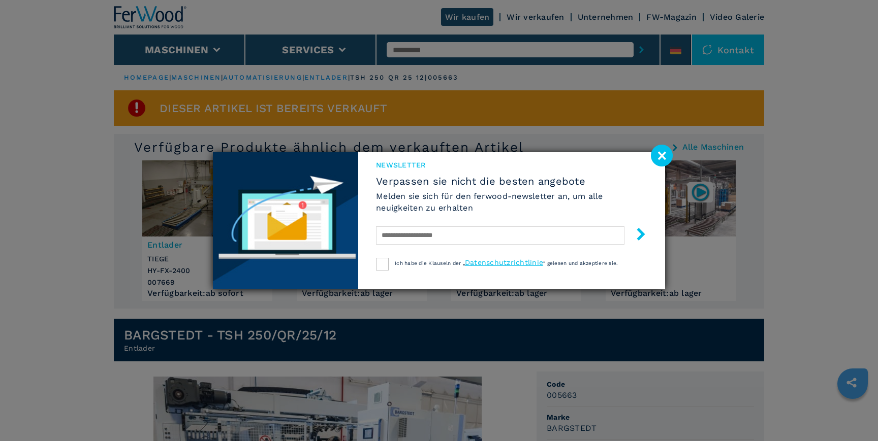 The width and height of the screenshot is (878, 441). What do you see at coordinates (504, 263) in the screenshot?
I see `a: Datenschutzrichtlinie` at bounding box center [504, 263].